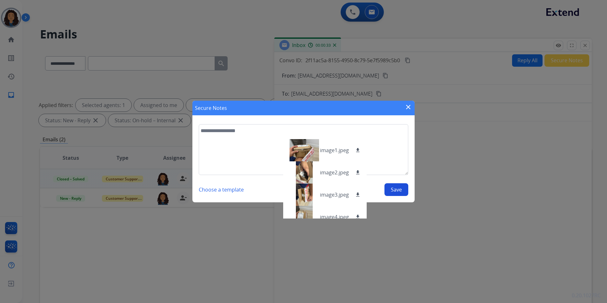 This screenshot has width=607, height=303. What do you see at coordinates (211, 108) in the screenshot?
I see `h1: Secure Notes` at bounding box center [211, 108].